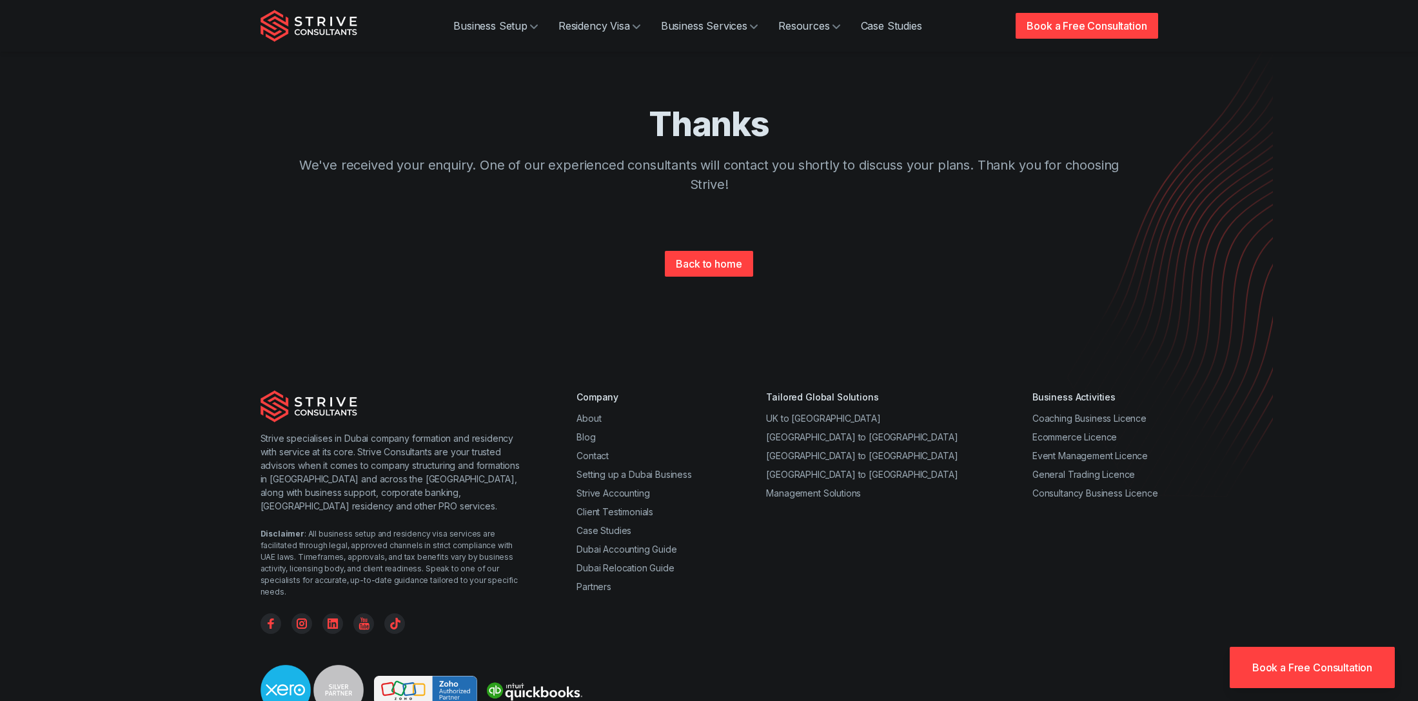 The height and width of the screenshot is (701, 1418). I want to click on a: About, so click(589, 418).